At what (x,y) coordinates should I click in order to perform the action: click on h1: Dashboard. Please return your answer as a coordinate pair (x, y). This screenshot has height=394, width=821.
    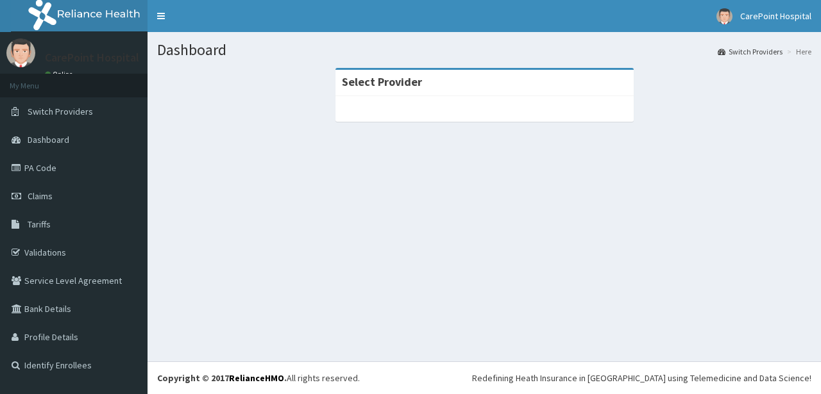
    Looking at the image, I should click on (484, 50).